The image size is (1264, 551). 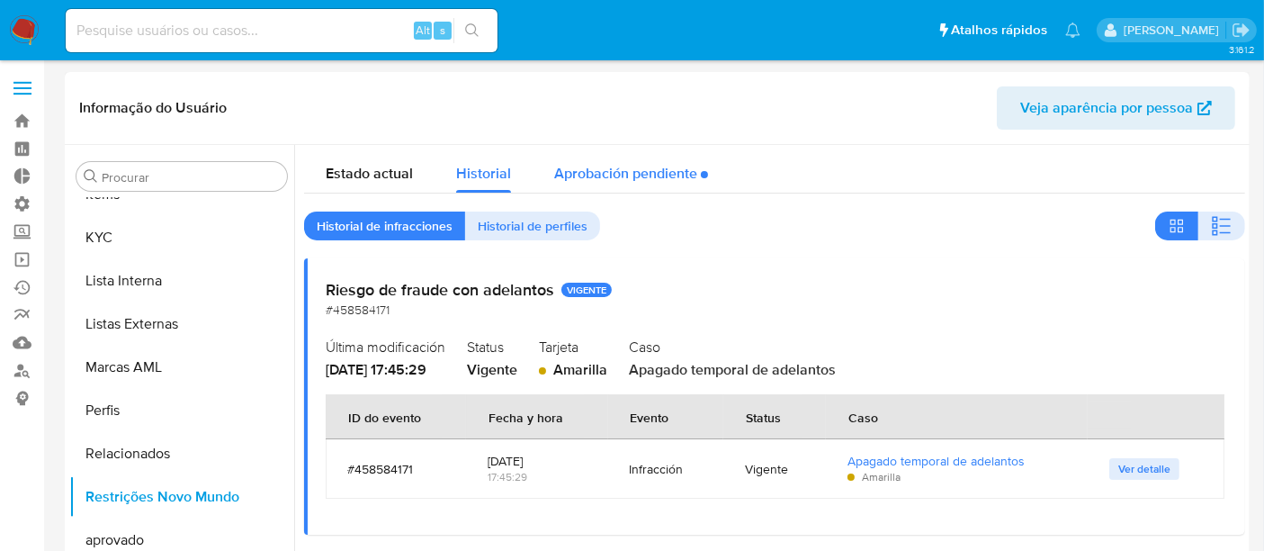 I want to click on button: search-icon, so click(x=472, y=31).